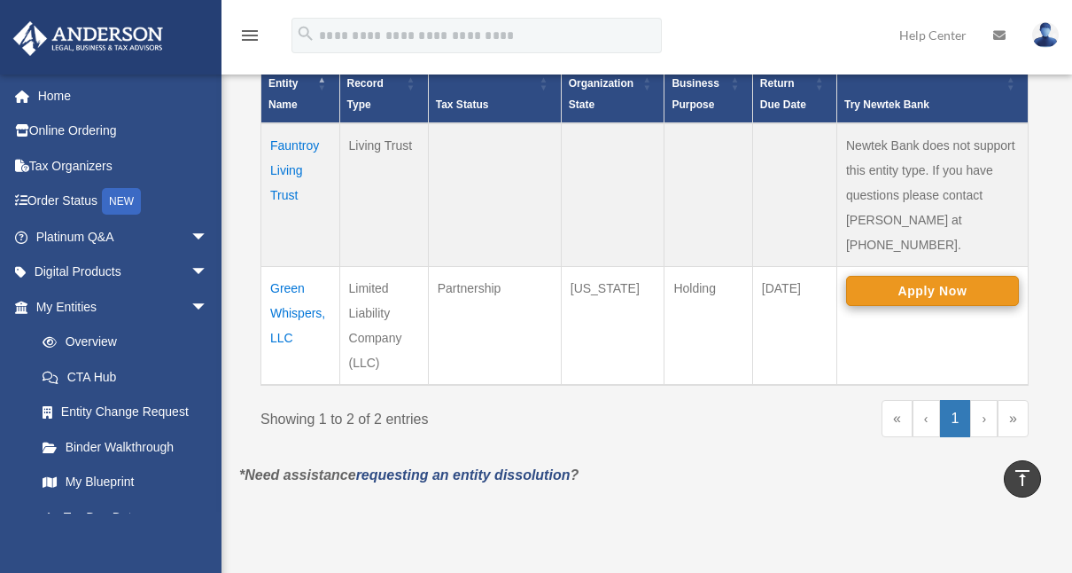 This screenshot has height=573, width=1072. What do you see at coordinates (923, 105) in the screenshot?
I see `span: Try Newtek Bank` at bounding box center [923, 105].